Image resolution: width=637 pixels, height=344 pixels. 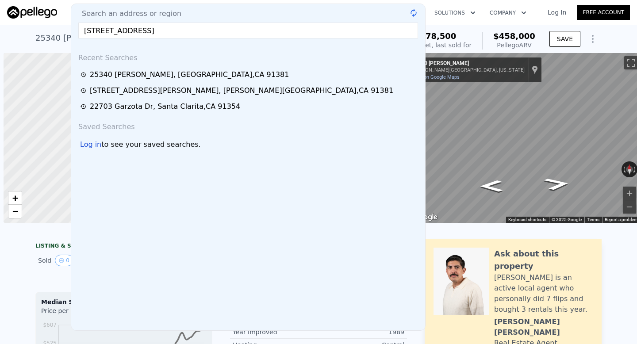 I want to click on input: Enter an address, city, region, neighborhood or zip code, so click(x=248, y=31).